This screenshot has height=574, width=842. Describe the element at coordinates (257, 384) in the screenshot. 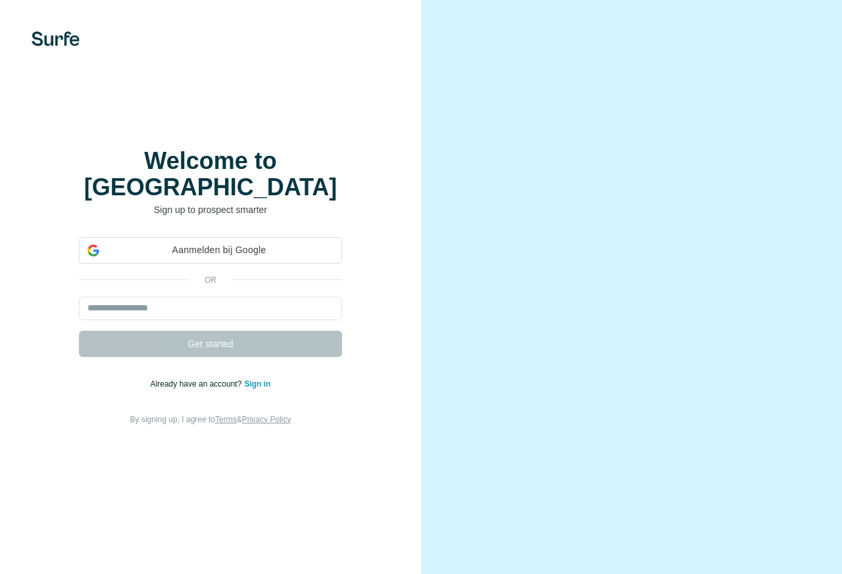

I see `a: Sign in` at that location.